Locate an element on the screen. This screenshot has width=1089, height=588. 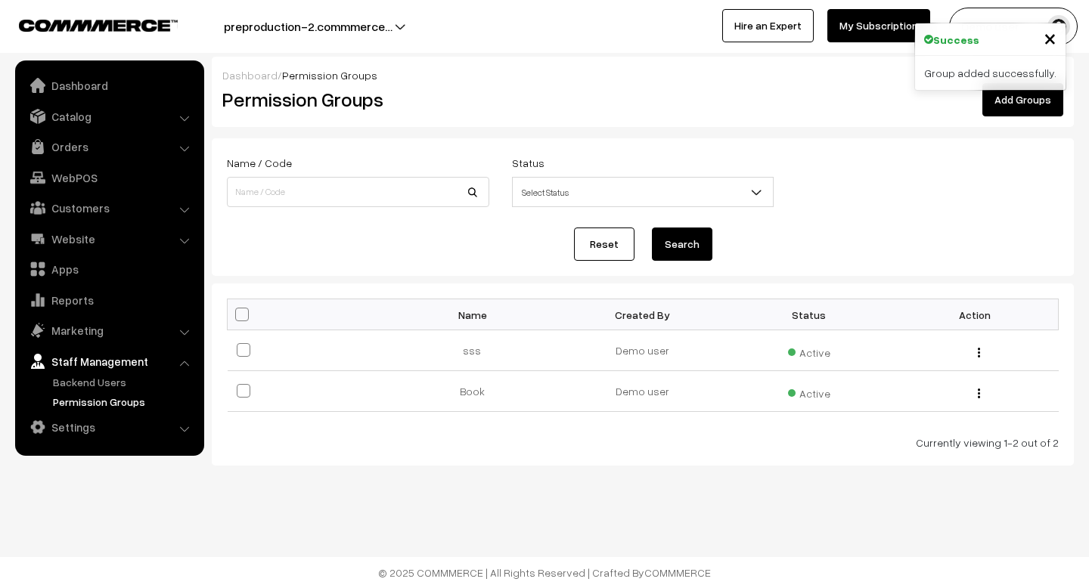
a: Hire an Expert is located at coordinates (768, 26).